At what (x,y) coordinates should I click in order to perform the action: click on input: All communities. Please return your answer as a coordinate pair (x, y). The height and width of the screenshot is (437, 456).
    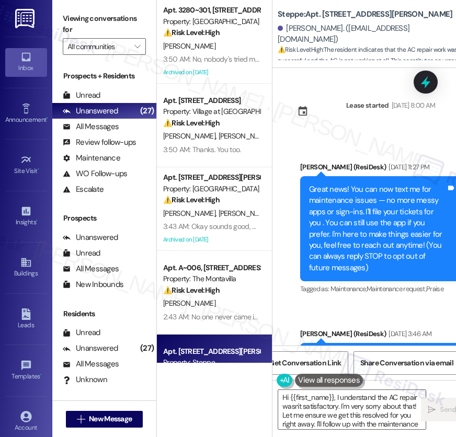
    Looking at the image, I should click on (98, 47).